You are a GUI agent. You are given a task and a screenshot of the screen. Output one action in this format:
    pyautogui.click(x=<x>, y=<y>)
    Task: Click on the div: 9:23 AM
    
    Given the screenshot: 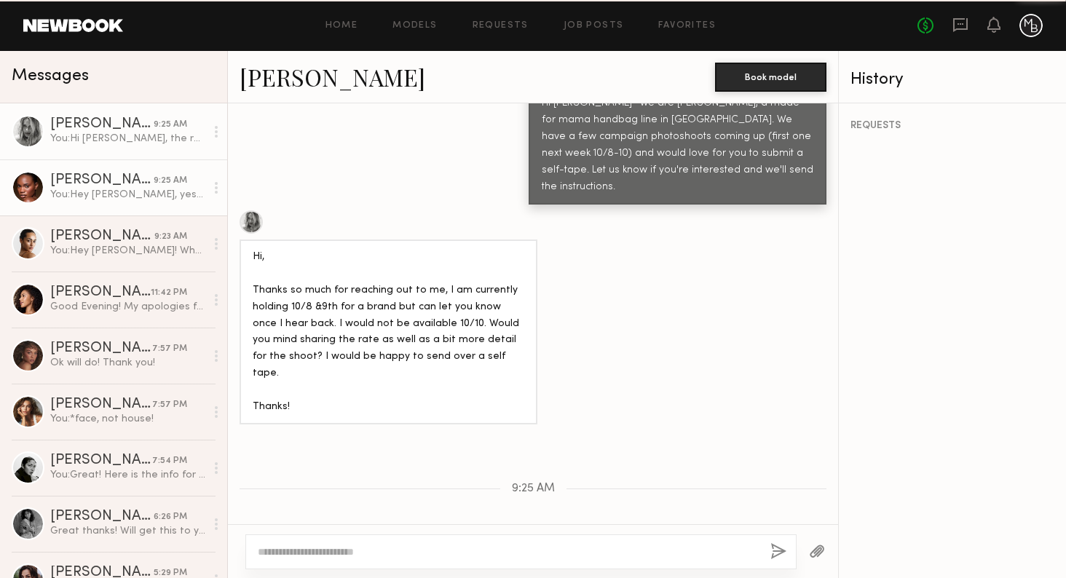 What is the action you would take?
    pyautogui.click(x=170, y=237)
    